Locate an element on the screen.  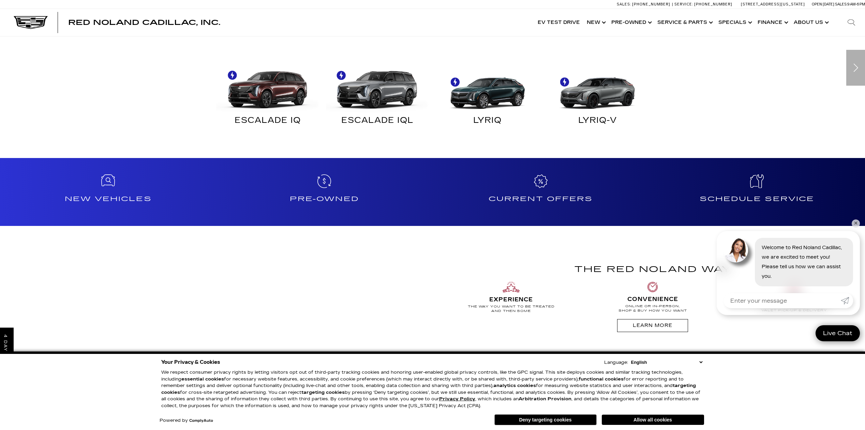
img: Cadillac Dark Logo with Cadillac White Text is located at coordinates (31, 23).